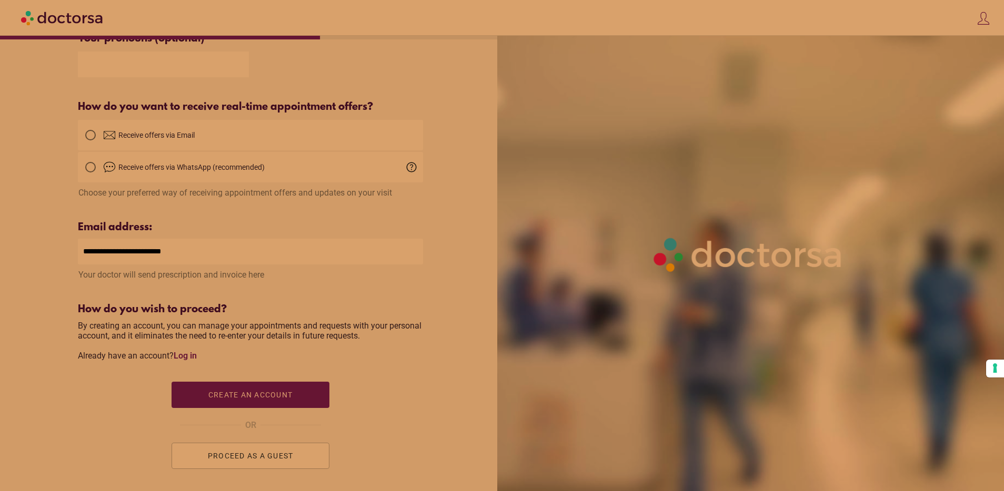  I want to click on img: email, so click(109, 135).